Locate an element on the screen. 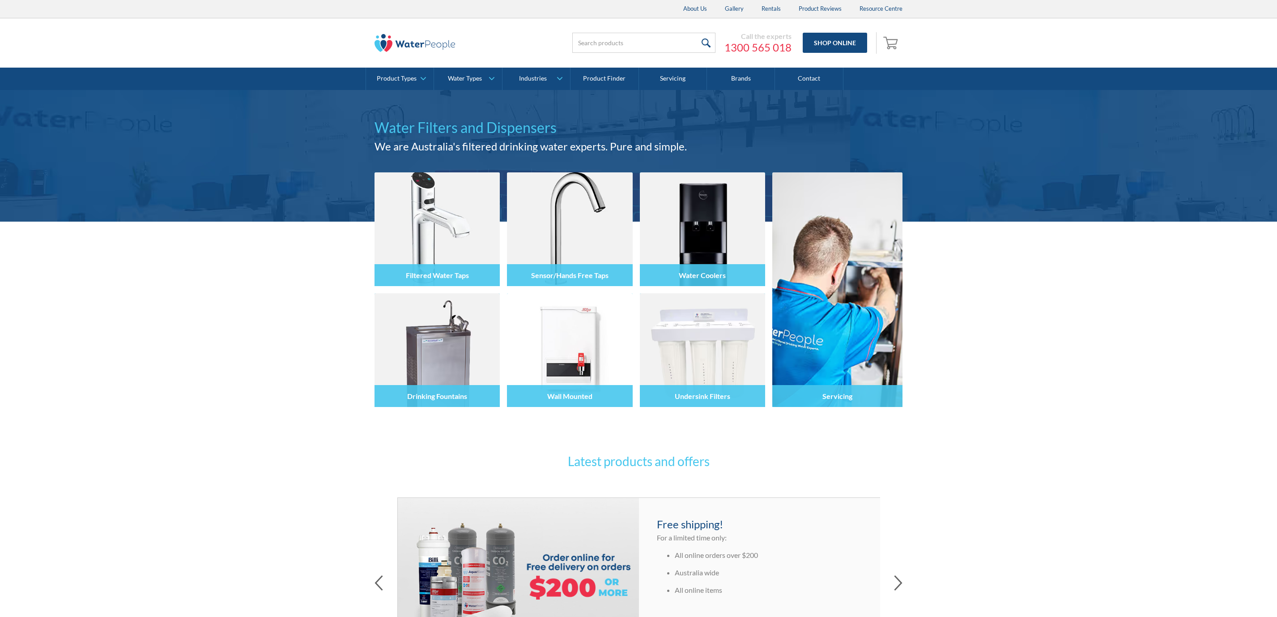 This screenshot has height=617, width=1277. h4: Wall Mounted is located at coordinates (570, 396).